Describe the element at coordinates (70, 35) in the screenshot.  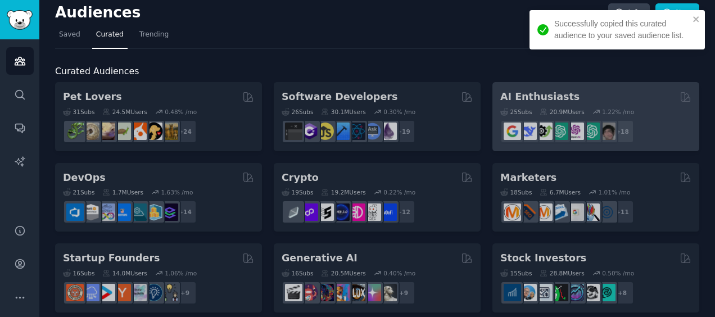
I see `span: Saved` at that location.